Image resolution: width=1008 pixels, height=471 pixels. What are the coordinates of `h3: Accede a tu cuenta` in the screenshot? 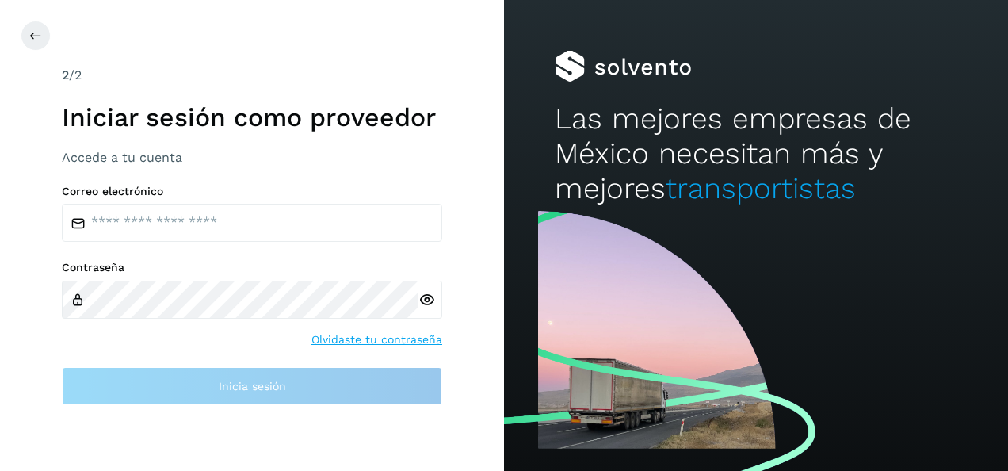 It's located at (252, 157).